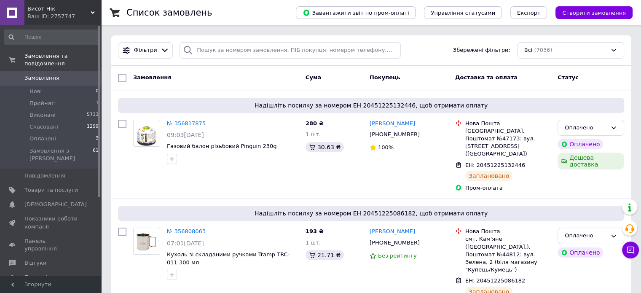  I want to click on span: Статус, so click(568, 77).